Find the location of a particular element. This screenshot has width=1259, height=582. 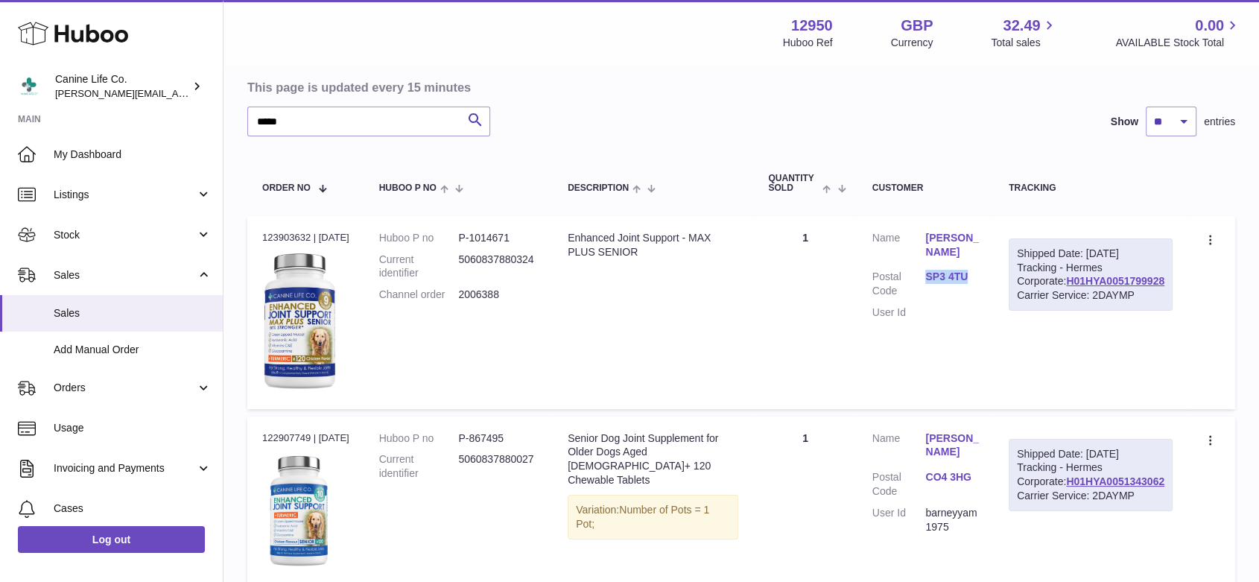

img: 129501732536582.jpg is located at coordinates (300, 320).